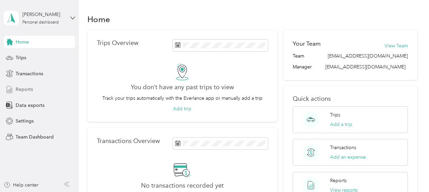  Describe the element at coordinates (118, 43) in the screenshot. I see `p: Trips Overview` at that location.